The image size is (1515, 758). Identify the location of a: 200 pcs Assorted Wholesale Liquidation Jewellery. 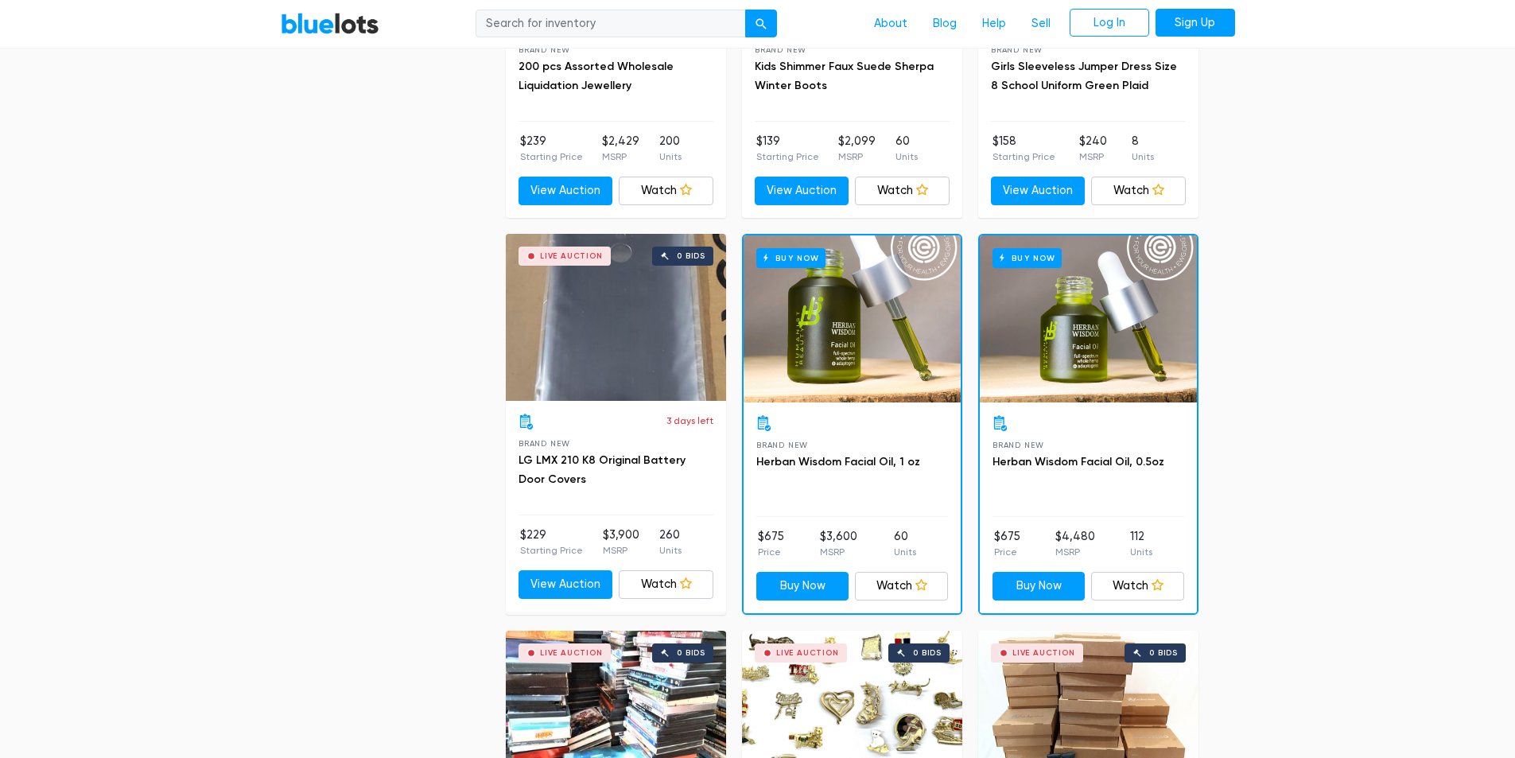
(596, 76).